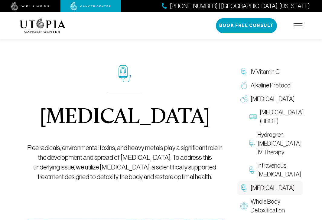  What do you see at coordinates (244, 99) in the screenshot?
I see `img: Oxygen Therapy` at bounding box center [244, 99].